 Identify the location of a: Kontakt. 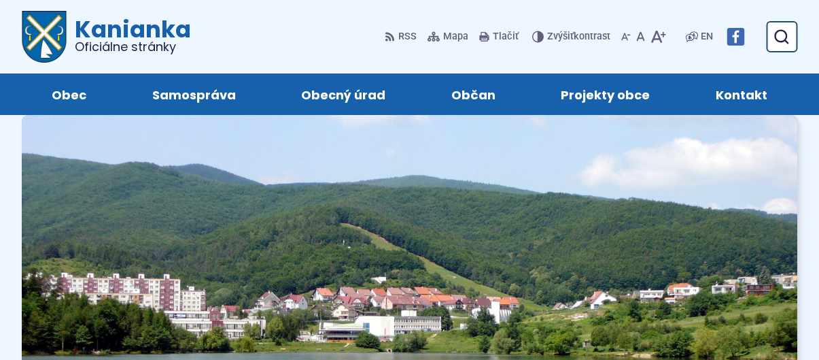
(742, 94).